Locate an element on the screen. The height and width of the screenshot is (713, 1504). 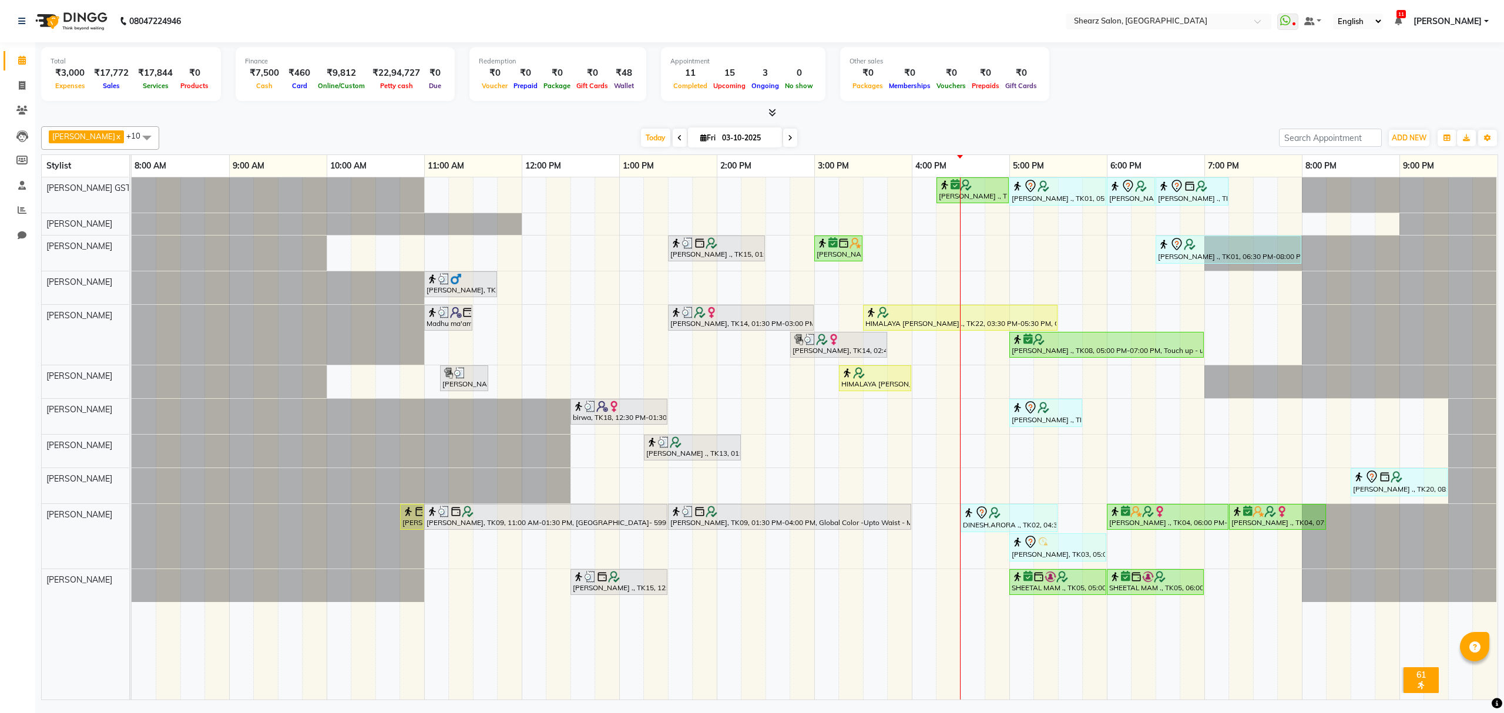
span: Card is located at coordinates (300, 86).